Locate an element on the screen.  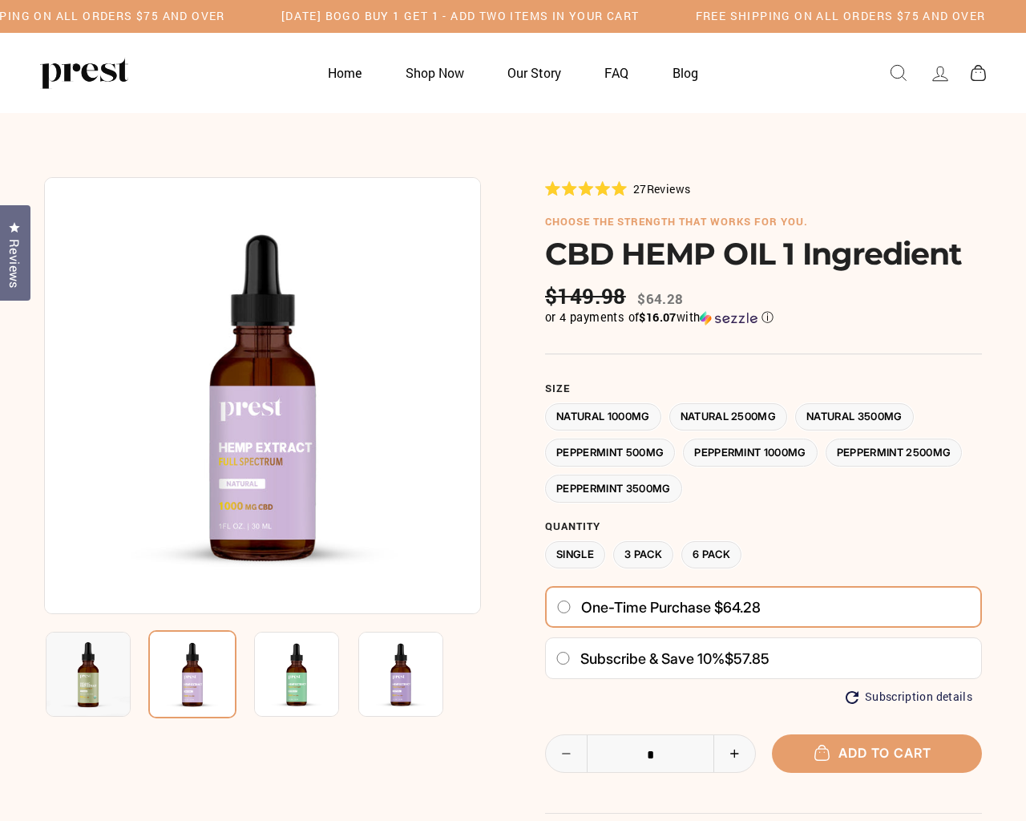
span: $149.98 is located at coordinates (587, 296).